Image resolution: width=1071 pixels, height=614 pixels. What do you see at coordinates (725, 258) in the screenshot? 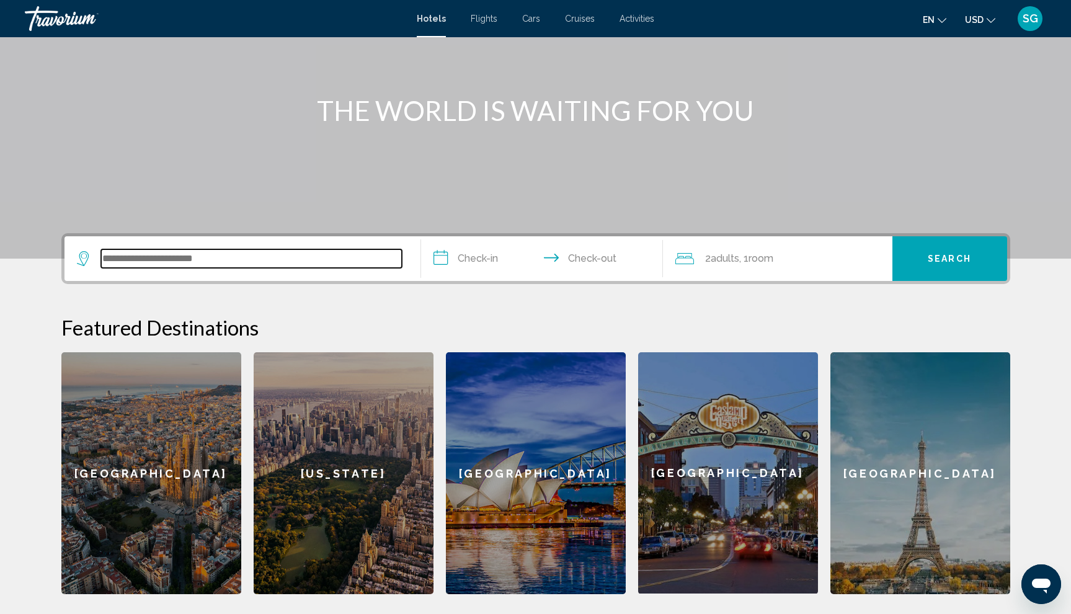
I see `span: Adults` at bounding box center [725, 258].